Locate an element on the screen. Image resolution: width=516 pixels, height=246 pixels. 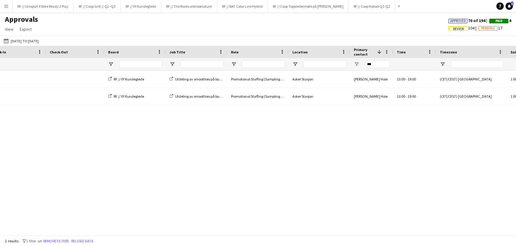
button: RF // The Roses utendørsstunt is located at coordinates (189, 6).